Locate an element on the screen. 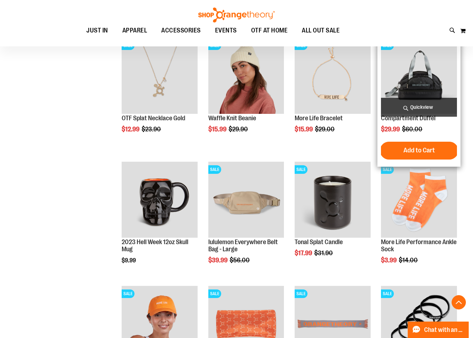  img: Shop Orangetheory is located at coordinates (236, 15).